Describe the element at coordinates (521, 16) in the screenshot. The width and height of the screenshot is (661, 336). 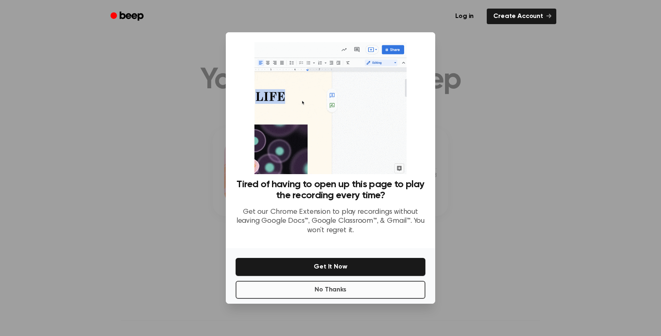
I see `a: Create Account` at that location.